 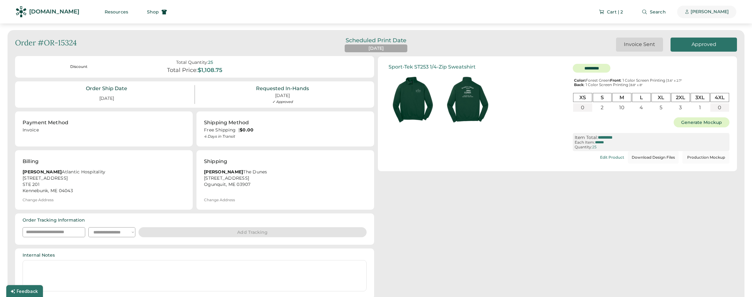 I want to click on div: 4, so click(x=641, y=107).